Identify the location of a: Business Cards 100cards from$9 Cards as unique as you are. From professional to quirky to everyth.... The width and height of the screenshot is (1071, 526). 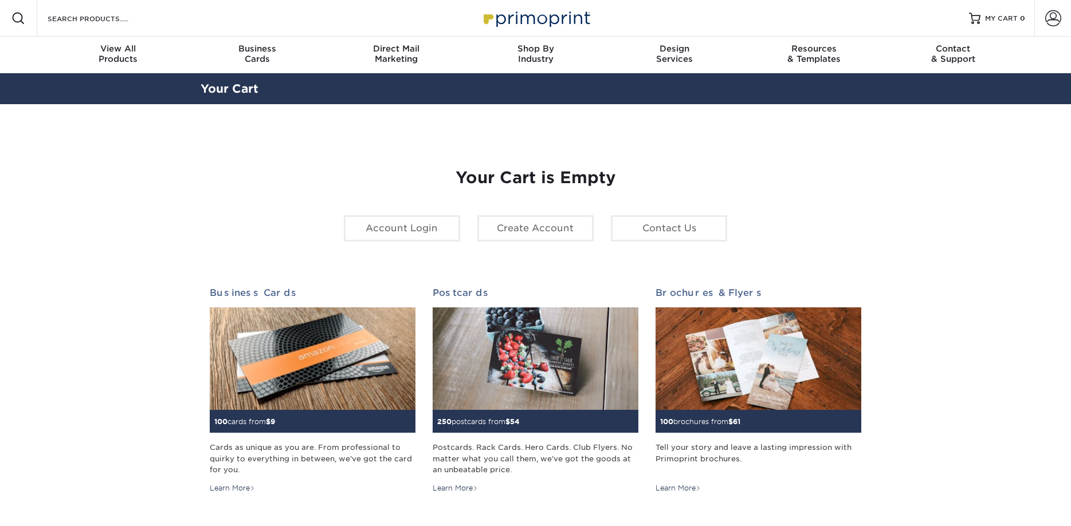
(312, 391).